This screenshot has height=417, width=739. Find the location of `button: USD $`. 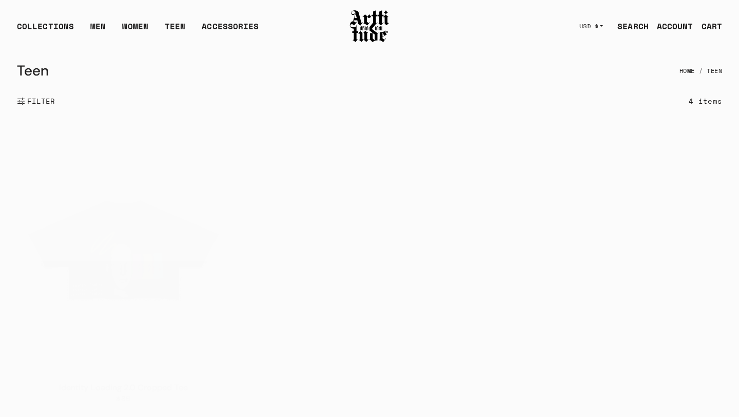

button: USD $ is located at coordinates (591, 26).